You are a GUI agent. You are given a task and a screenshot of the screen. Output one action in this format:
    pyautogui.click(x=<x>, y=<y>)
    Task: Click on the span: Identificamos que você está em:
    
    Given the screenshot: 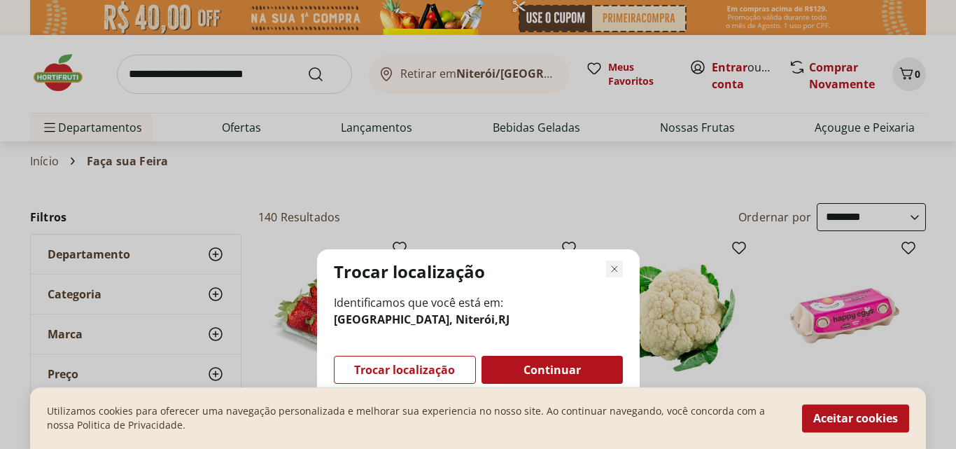 What is the action you would take?
    pyautogui.click(x=478, y=311)
    